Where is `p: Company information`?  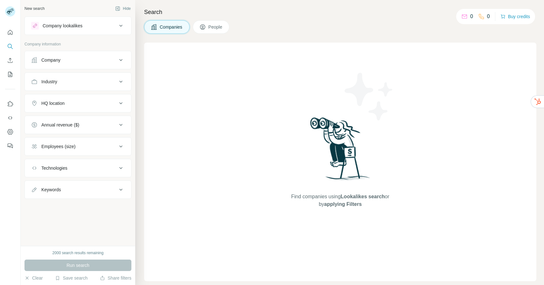 p: Company information is located at coordinates (78, 44).